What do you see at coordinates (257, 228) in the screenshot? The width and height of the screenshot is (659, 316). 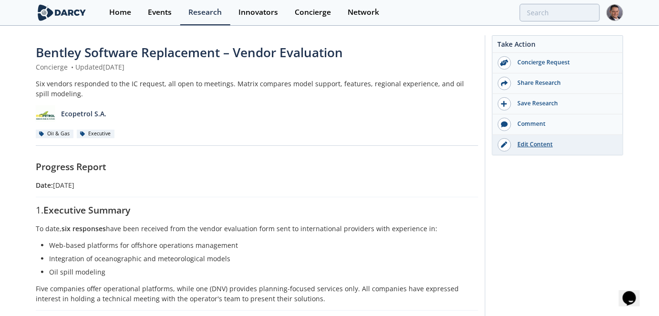 I see `p: To date, have been received from the vendor evaluation form sent to international providers with ...` at bounding box center [257, 228].